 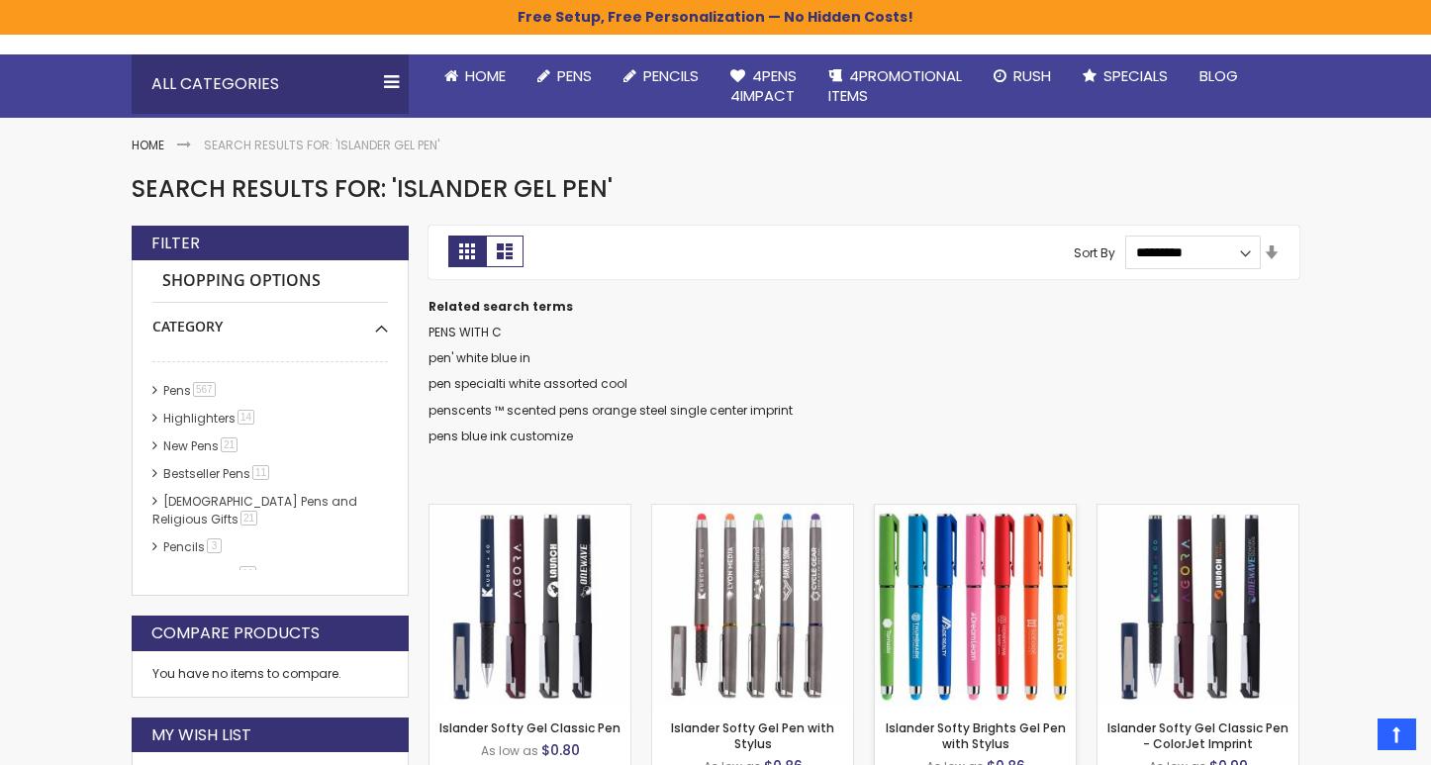 I want to click on span: Blog, so click(x=1218, y=75).